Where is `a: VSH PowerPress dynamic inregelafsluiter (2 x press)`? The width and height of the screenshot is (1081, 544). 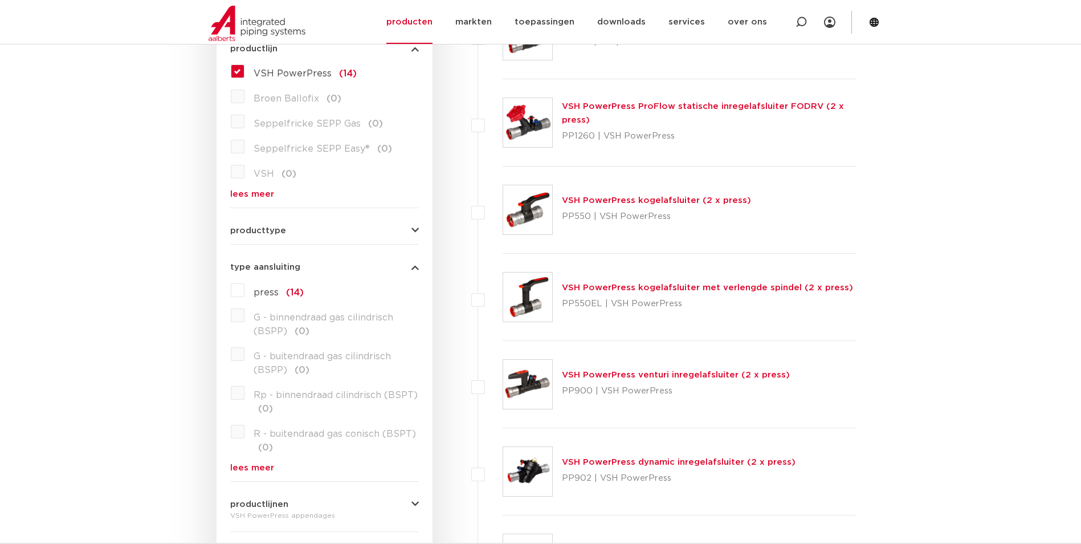
a: VSH PowerPress dynamic inregelafsluiter (2 x press) is located at coordinates (679, 462).